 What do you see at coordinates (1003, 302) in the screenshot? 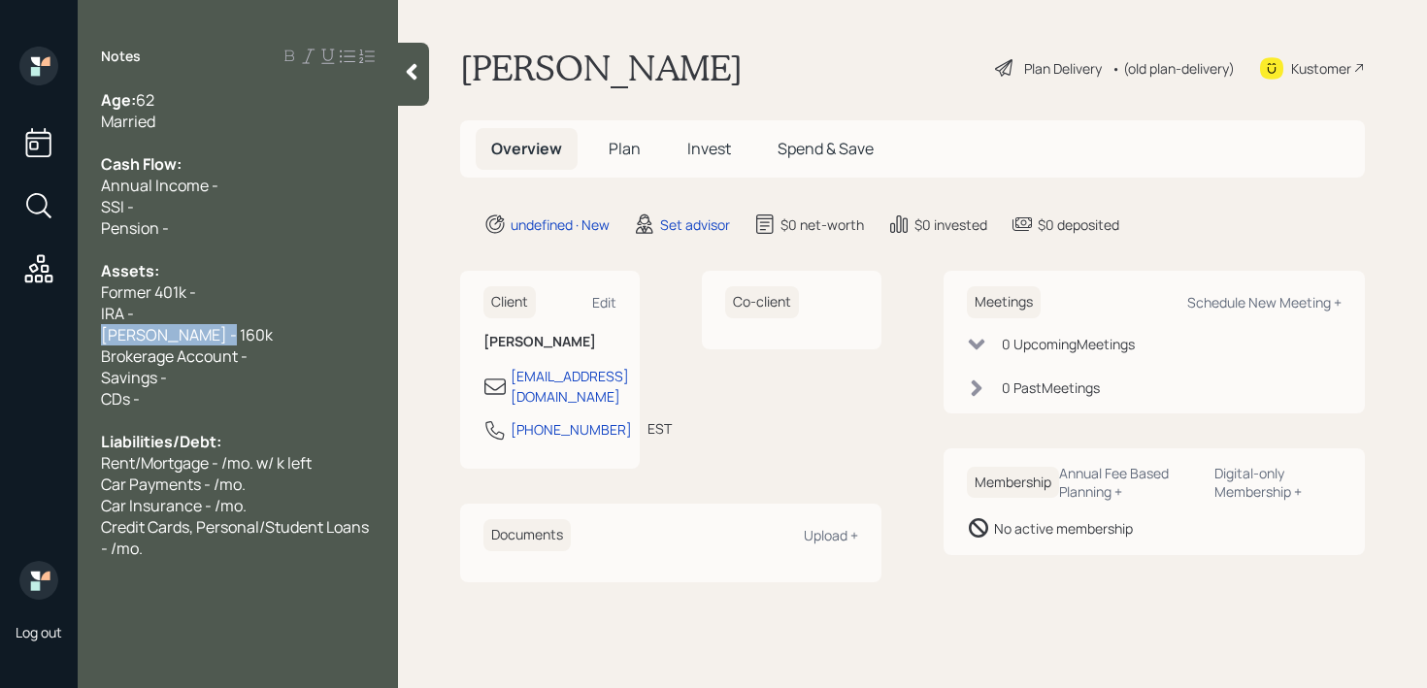
I see `h6: Meetings` at bounding box center [1003, 302].